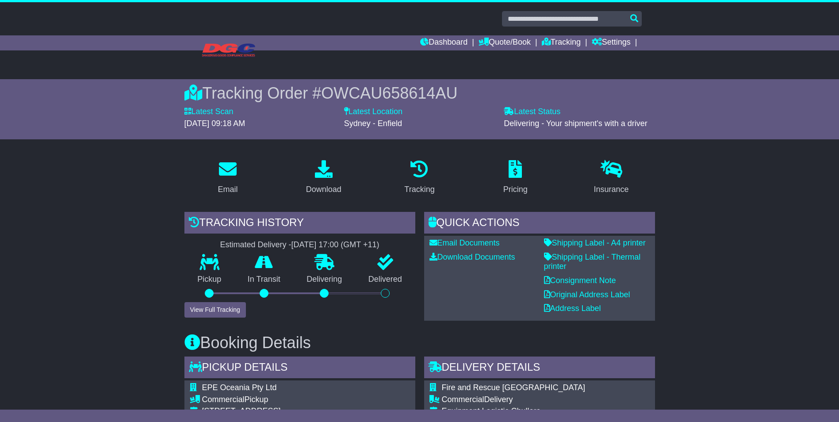  Describe the element at coordinates (611, 43) in the screenshot. I see `a: Settings` at that location.